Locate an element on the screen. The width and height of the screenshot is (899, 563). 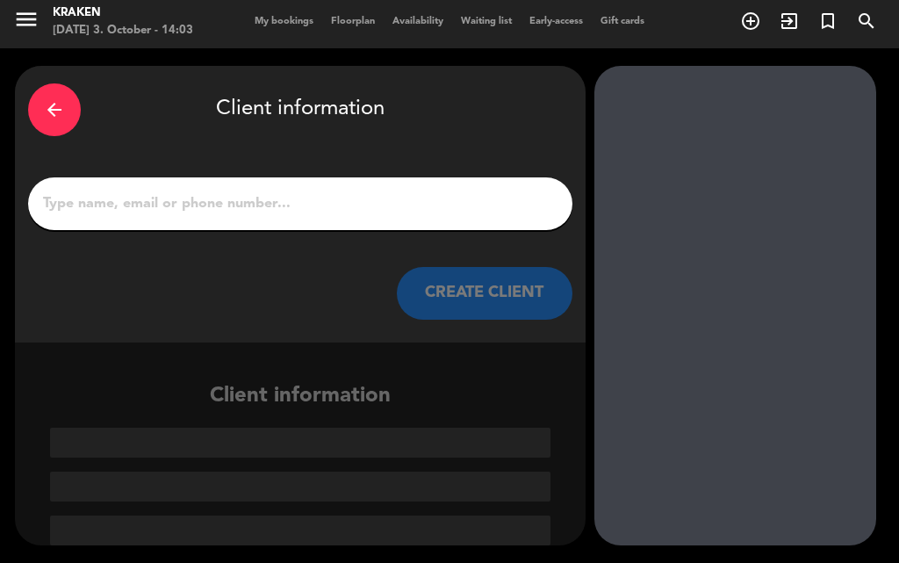
i: menu is located at coordinates (26, 19).